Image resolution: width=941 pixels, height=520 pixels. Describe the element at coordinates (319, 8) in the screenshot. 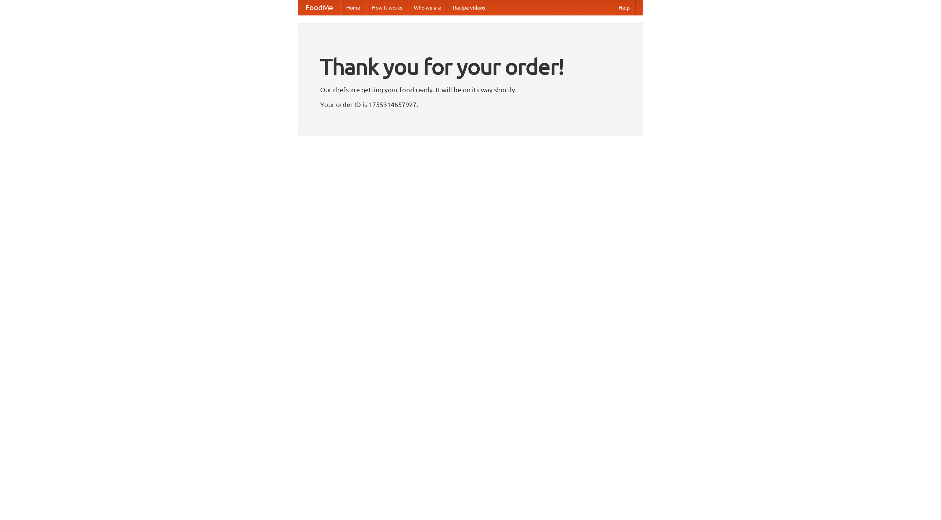

I see `a: FoodMe` at that location.